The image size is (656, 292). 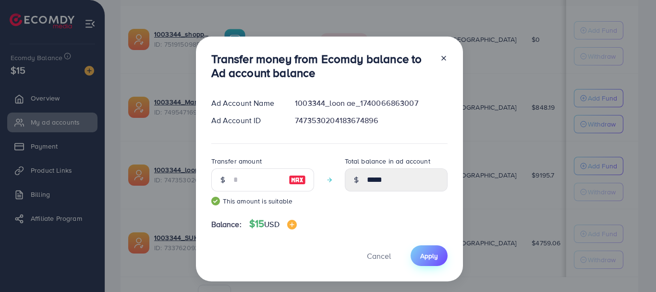 What do you see at coordinates (271, 224) in the screenshot?
I see `span: USD` at bounding box center [271, 224].